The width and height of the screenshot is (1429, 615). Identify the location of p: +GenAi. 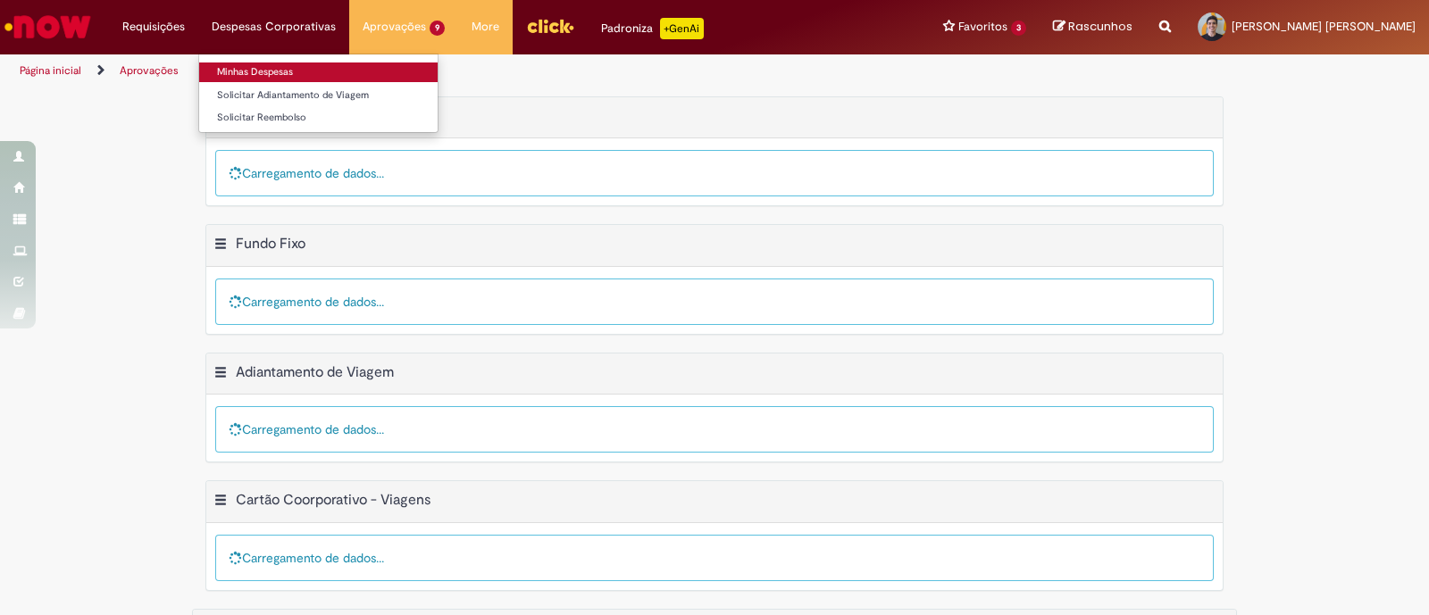
(682, 29).